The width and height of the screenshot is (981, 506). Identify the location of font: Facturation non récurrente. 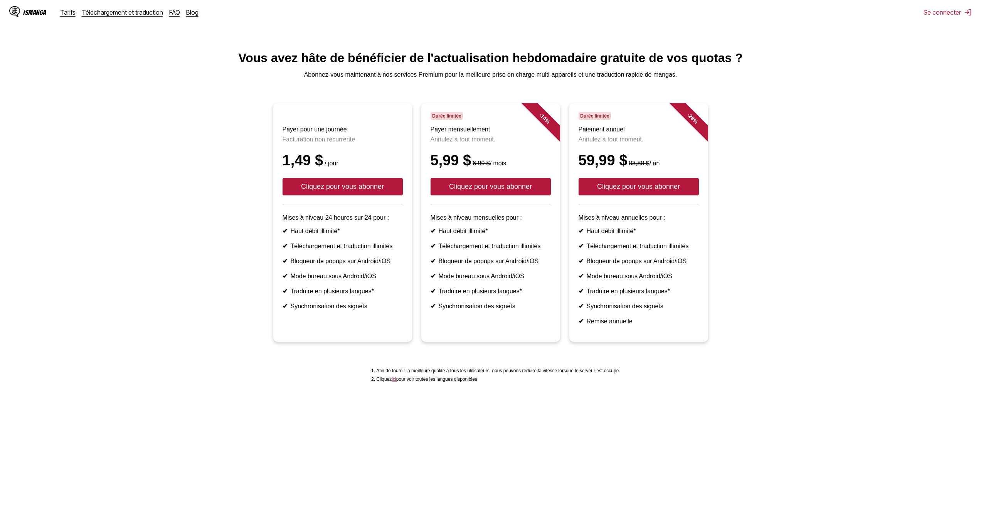
(319, 139).